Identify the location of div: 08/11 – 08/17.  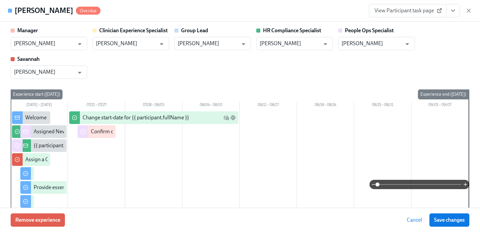
(268, 106).